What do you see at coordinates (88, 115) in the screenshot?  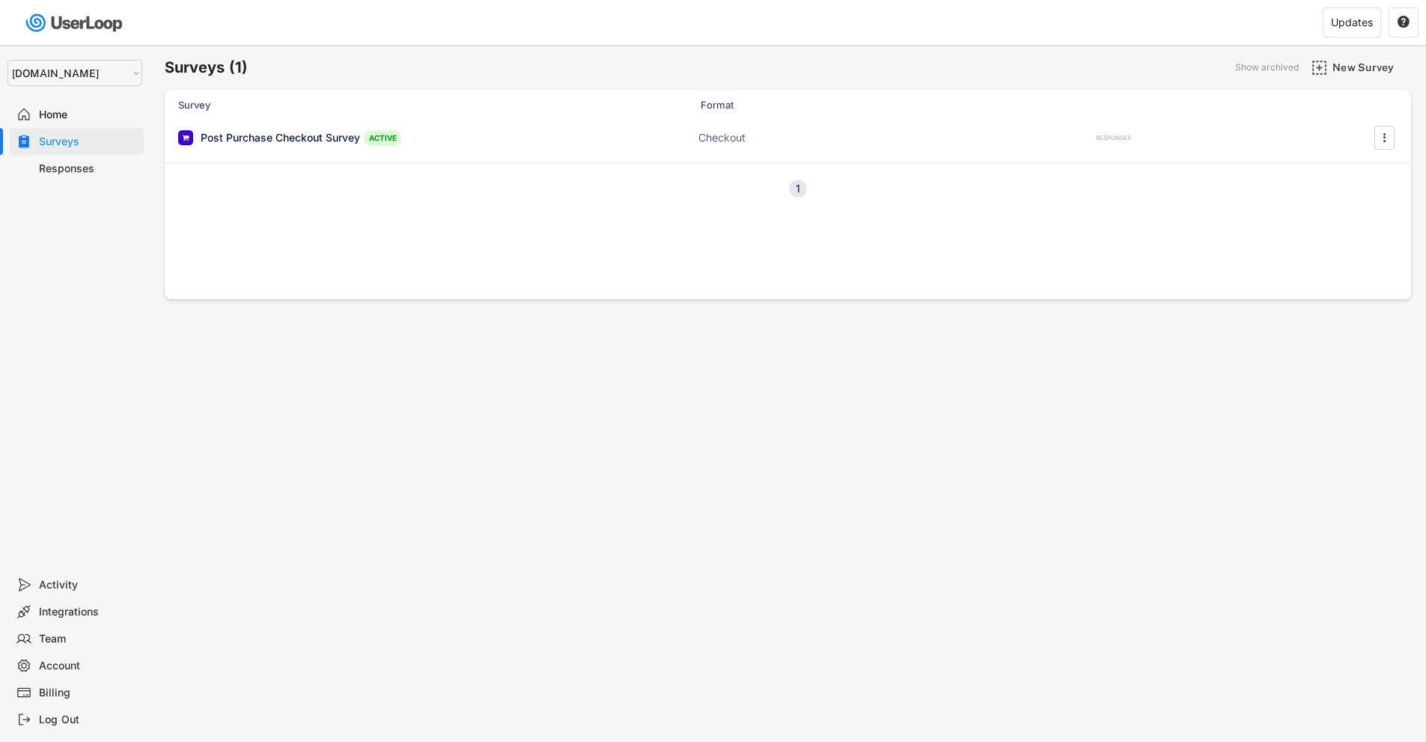 I see `div: Home` at bounding box center [88, 115].